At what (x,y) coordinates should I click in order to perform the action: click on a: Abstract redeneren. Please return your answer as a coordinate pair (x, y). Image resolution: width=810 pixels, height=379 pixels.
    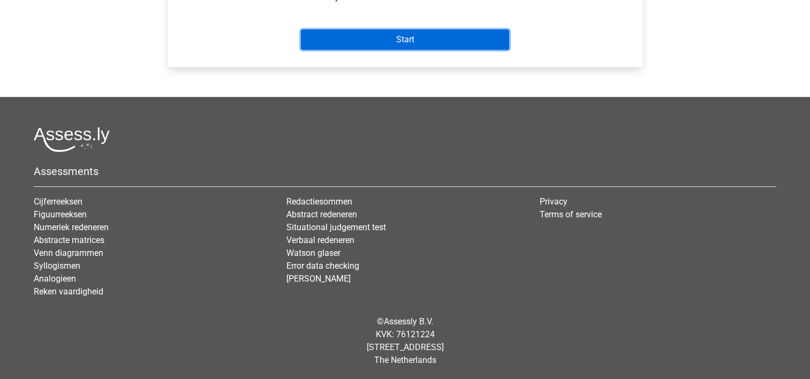
    Looking at the image, I should click on (322, 214).